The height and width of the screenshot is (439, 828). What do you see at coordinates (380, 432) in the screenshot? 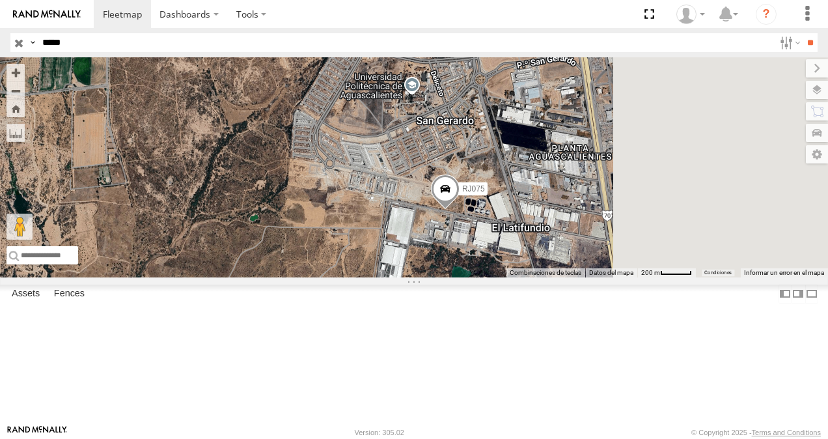
I see `div: Version: 305.02` at bounding box center [380, 432].